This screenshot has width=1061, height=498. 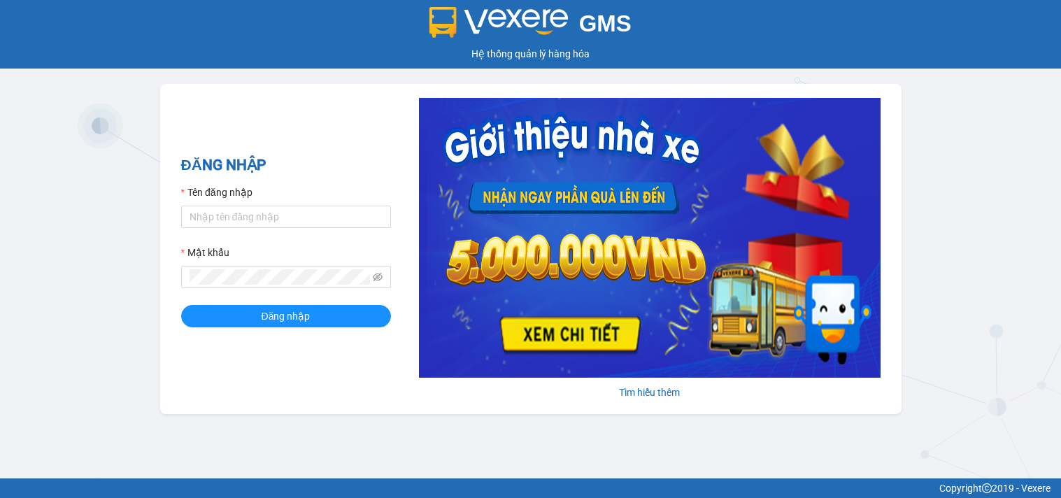 I want to click on label: Tên đăng nhập, so click(x=217, y=192).